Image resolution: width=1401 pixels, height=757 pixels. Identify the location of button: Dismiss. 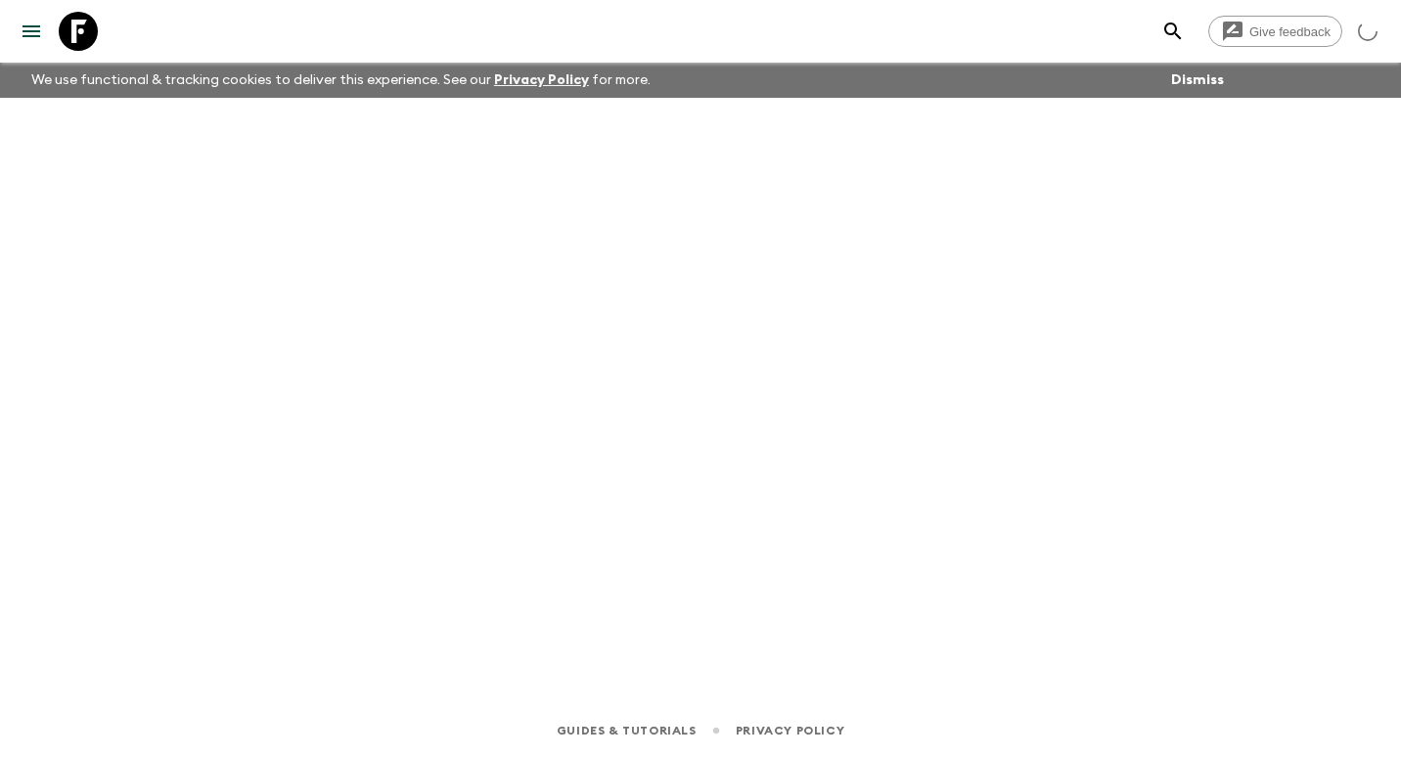
(1198, 80).